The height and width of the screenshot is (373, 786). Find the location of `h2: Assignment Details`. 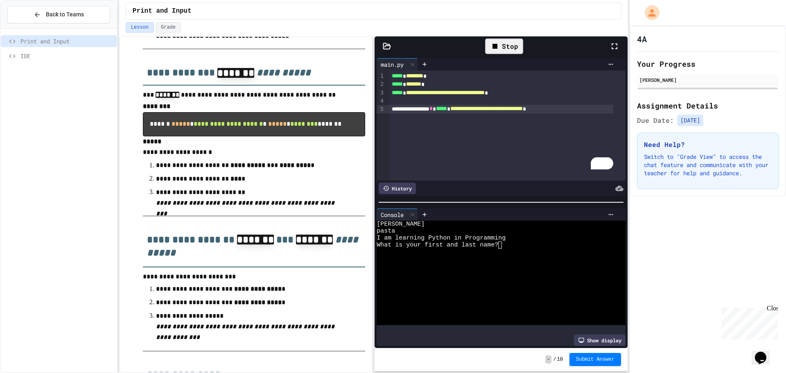

h2: Assignment Details is located at coordinates (708, 106).